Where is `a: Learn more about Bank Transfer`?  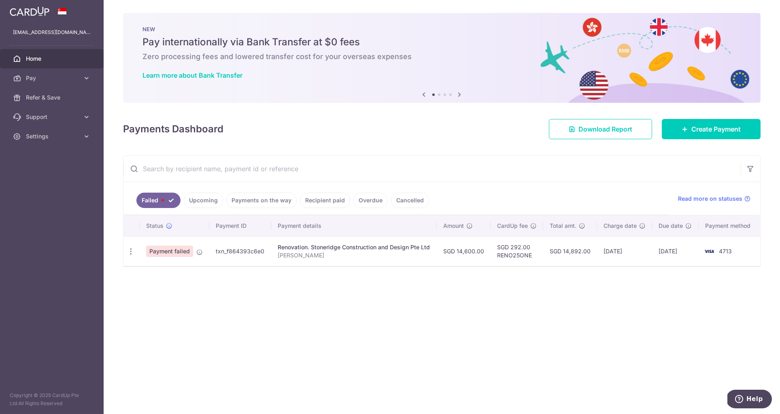
a: Learn more about Bank Transfer is located at coordinates (192, 75).